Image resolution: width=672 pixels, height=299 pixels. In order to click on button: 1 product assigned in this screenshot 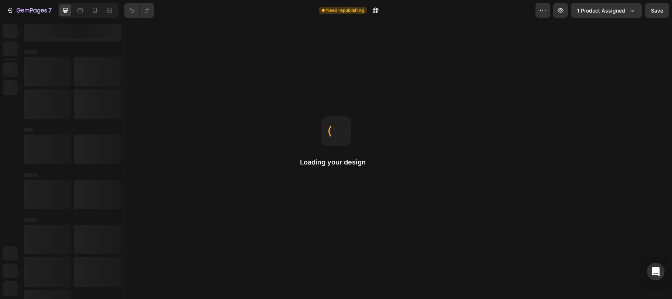, I will do `click(607, 10)`.